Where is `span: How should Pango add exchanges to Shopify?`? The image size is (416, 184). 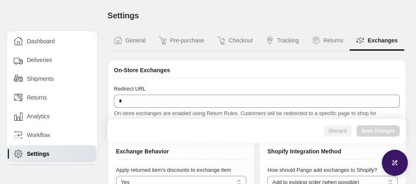 span: How should Pango add exchanges to Shopify? is located at coordinates (322, 169).